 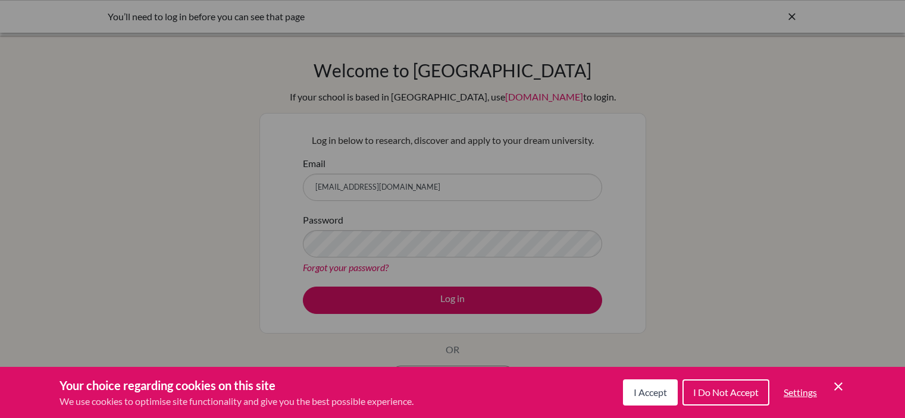 What do you see at coordinates (726, 393) in the screenshot?
I see `button: I Do Not Accept` at bounding box center [726, 393].